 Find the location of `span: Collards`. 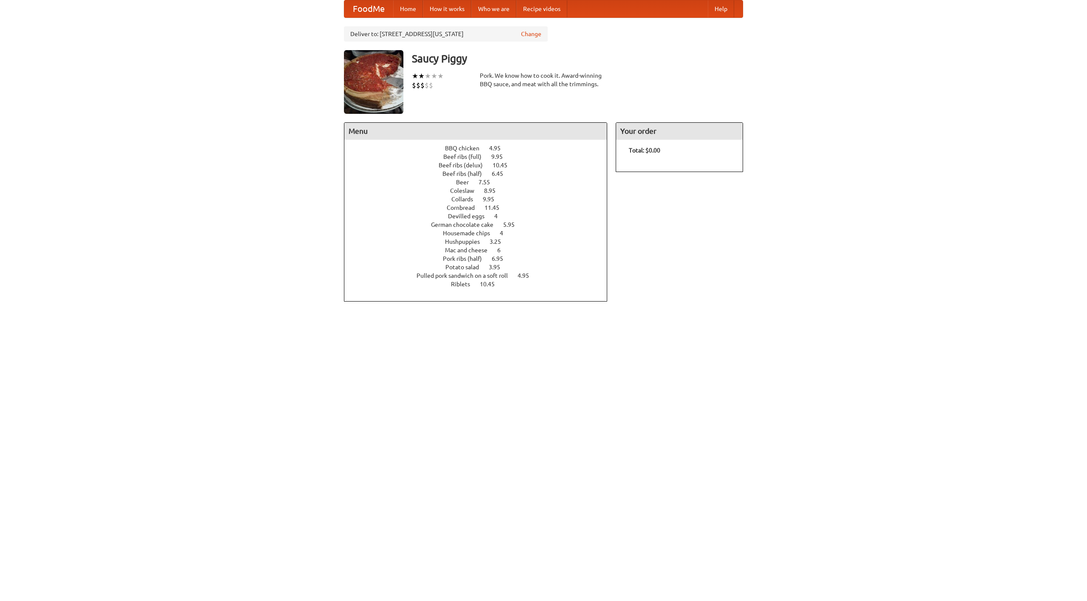

span: Collards is located at coordinates (466, 199).